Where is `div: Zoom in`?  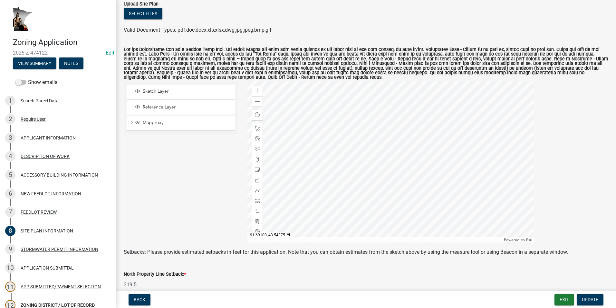 div: Zoom in is located at coordinates (258, 91).